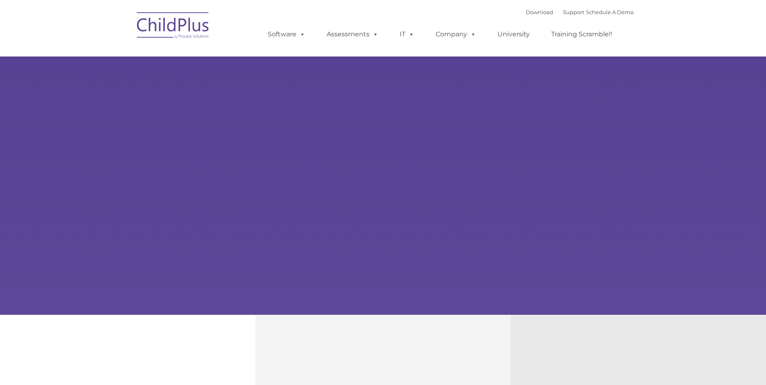  I want to click on a: Software, so click(286, 34).